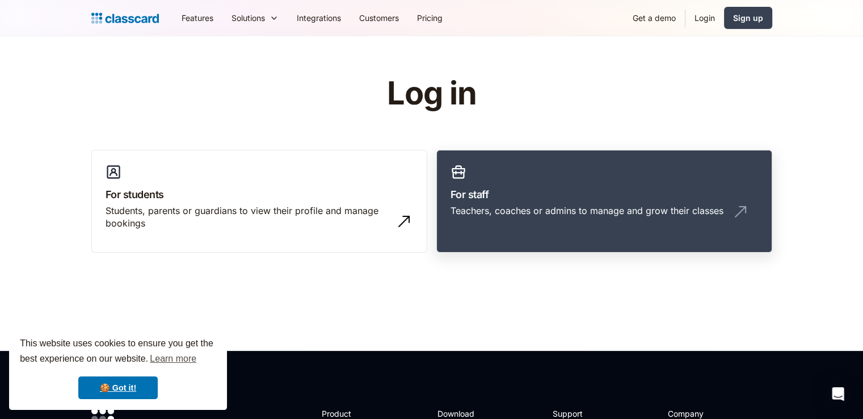 The width and height of the screenshot is (863, 419). Describe the element at coordinates (748, 18) in the screenshot. I see `a: Sign up` at that location.